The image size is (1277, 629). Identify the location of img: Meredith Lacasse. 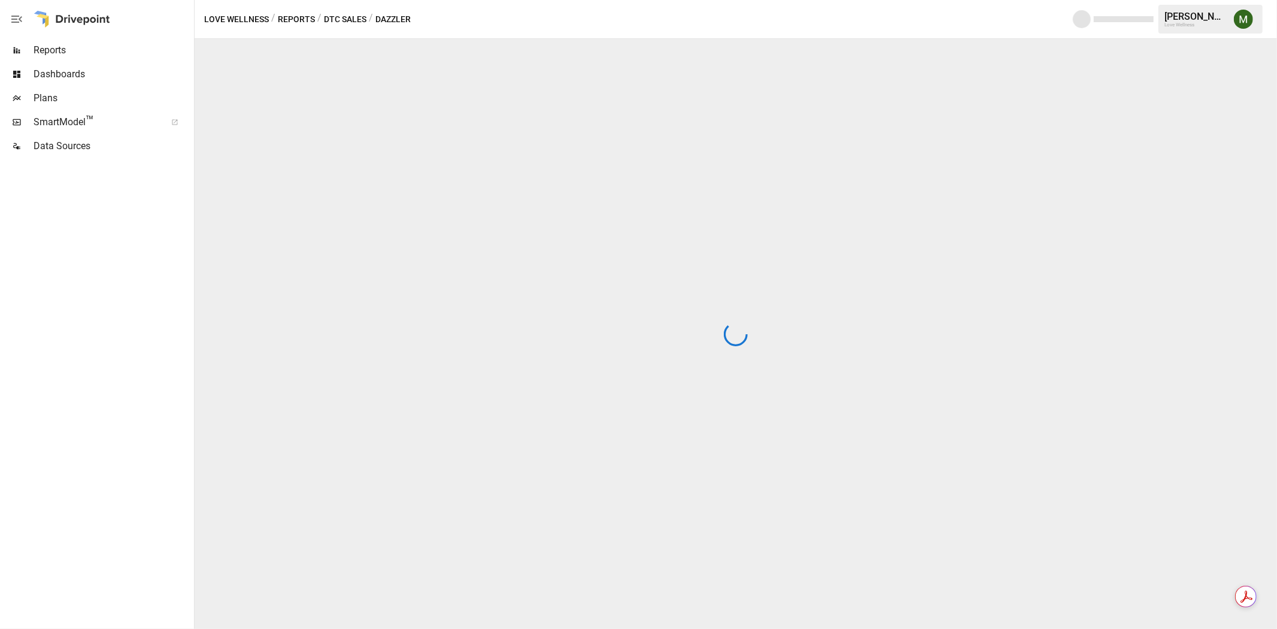
(1244, 19).